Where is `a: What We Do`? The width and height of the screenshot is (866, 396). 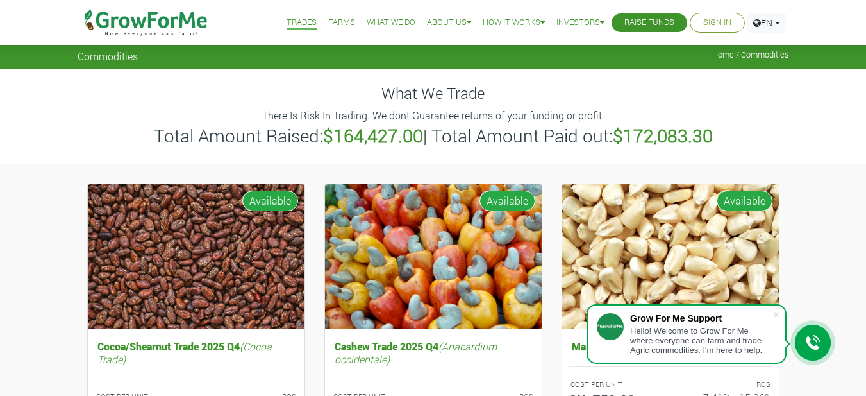 a: What We Do is located at coordinates (391, 22).